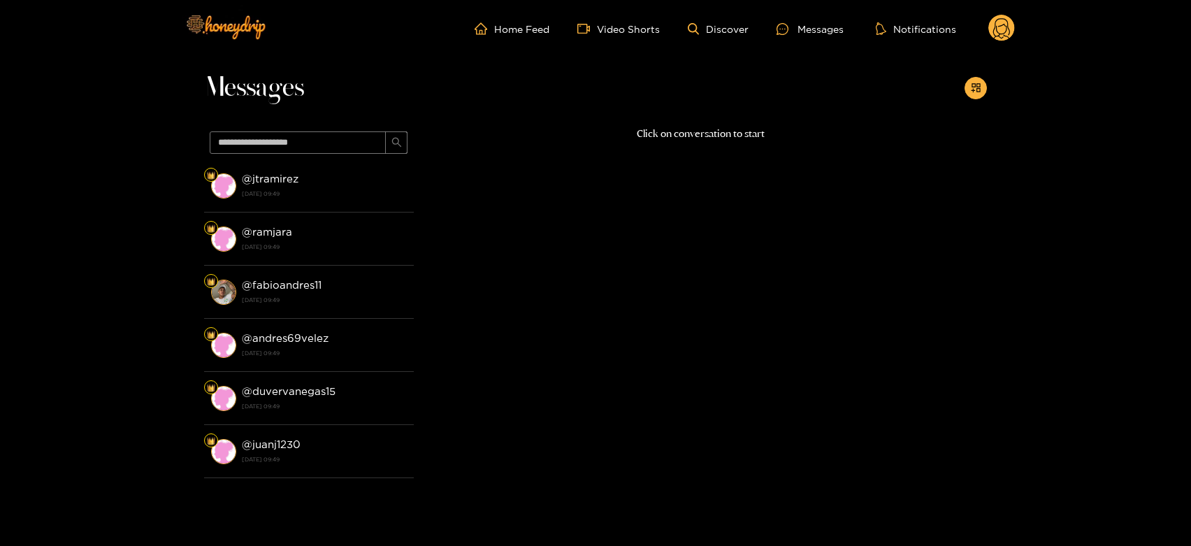 The width and height of the screenshot is (1191, 546). I want to click on a: Video Shorts, so click(619, 29).